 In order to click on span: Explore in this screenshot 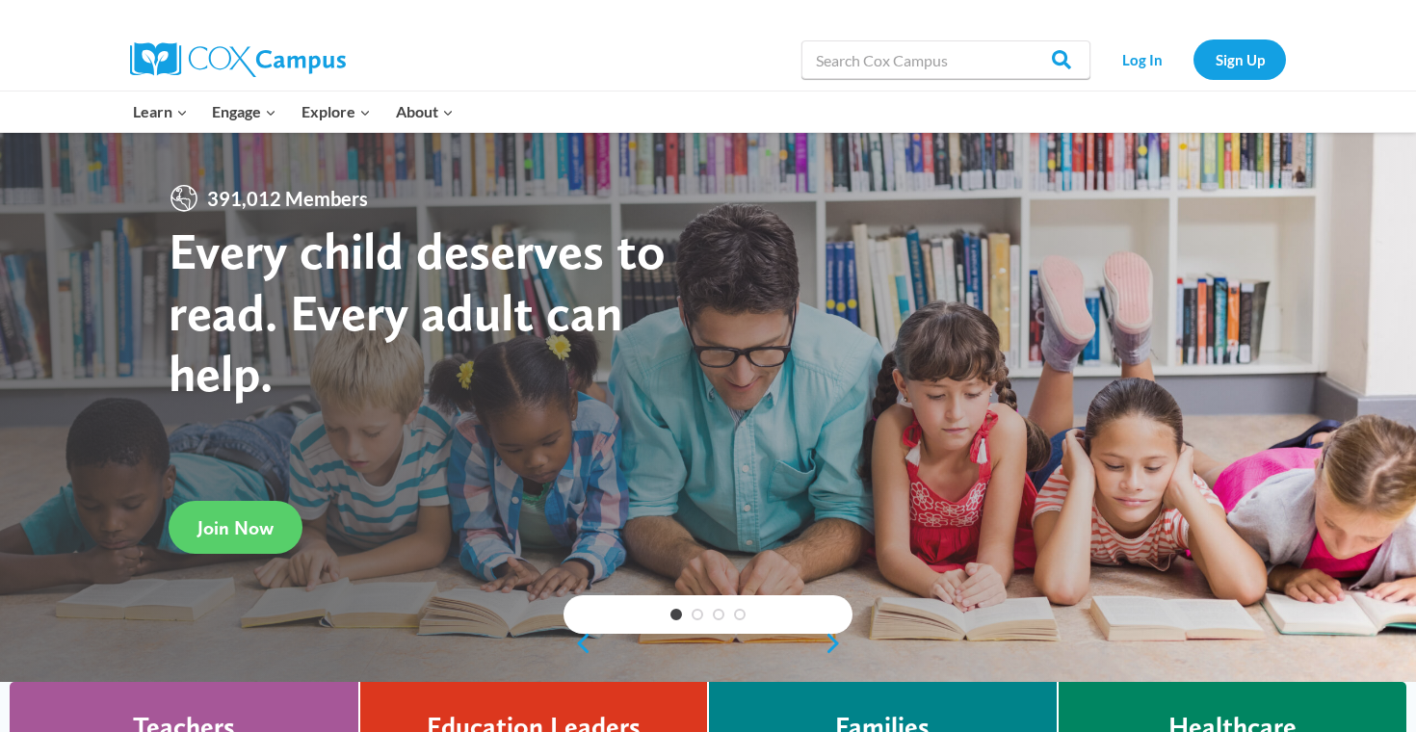, I will do `click(336, 112)`.